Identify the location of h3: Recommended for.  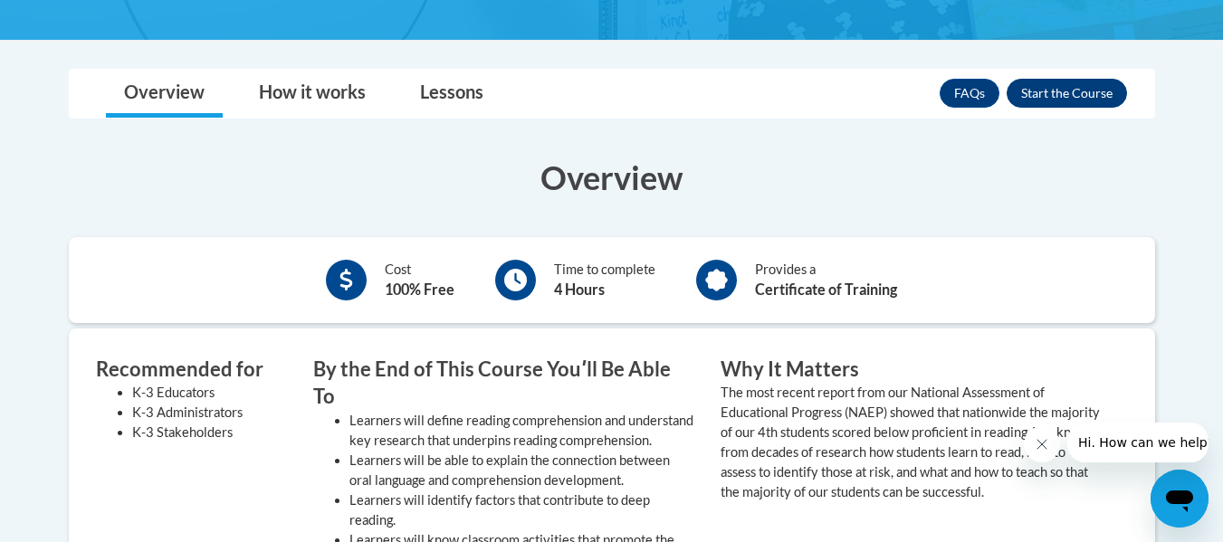
(191, 369).